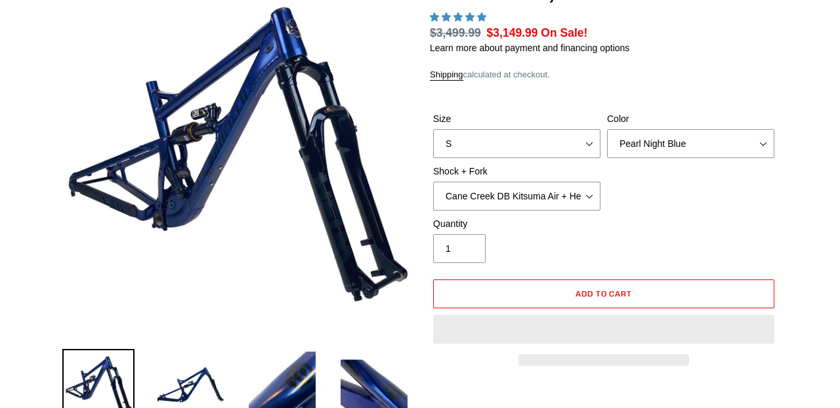  Describe the element at coordinates (564, 33) in the screenshot. I see `span: On Sale!` at that location.